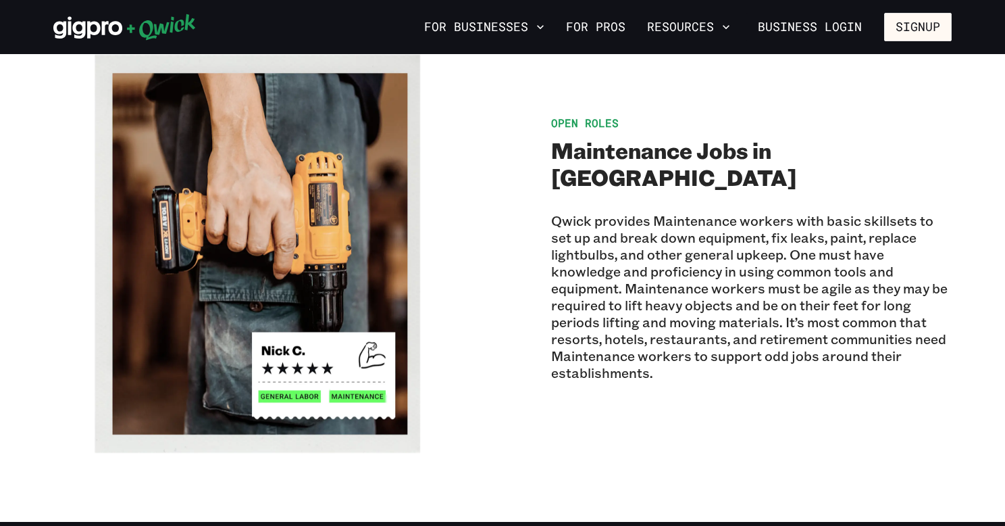 The image size is (1005, 526). What do you see at coordinates (688, 27) in the screenshot?
I see `button: Resources` at bounding box center [688, 27].